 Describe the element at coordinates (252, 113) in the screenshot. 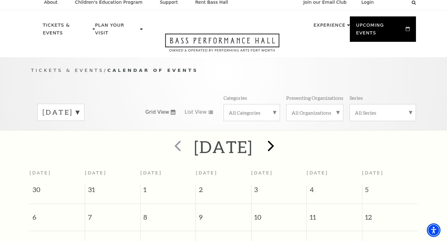

I see `label: All Categories` at that location.